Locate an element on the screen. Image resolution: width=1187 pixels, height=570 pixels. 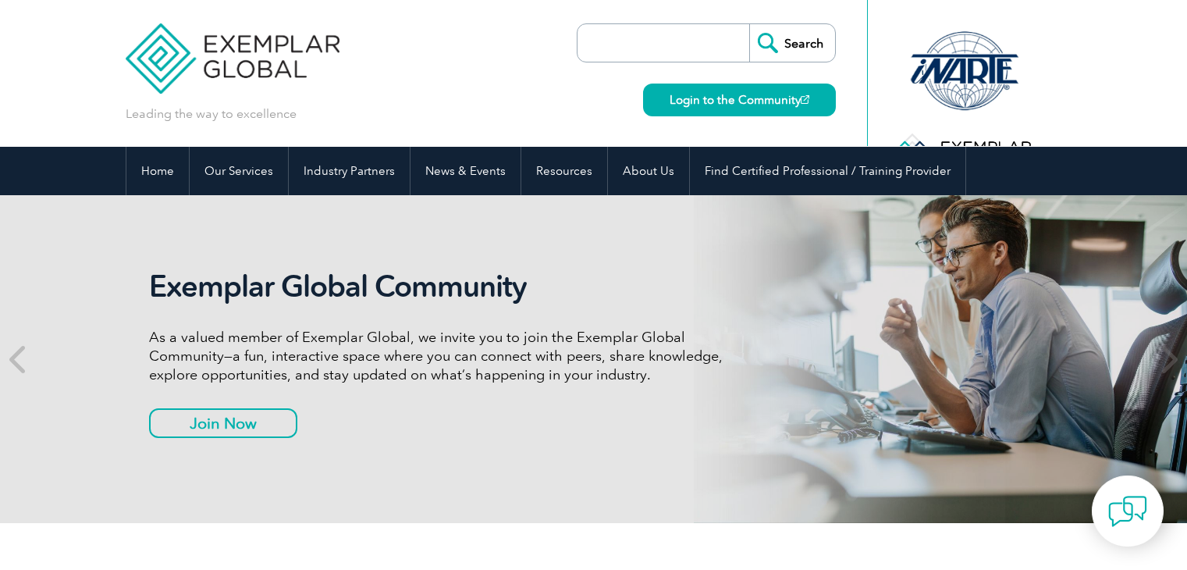
a: Login to the Community is located at coordinates (739, 100).